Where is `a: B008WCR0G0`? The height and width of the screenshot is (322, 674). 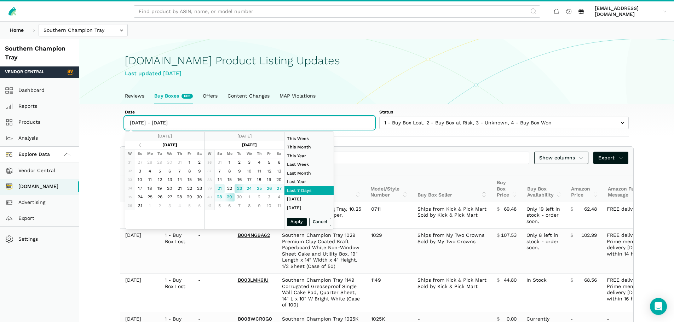
a: B008WCR0G0 is located at coordinates (255, 319).